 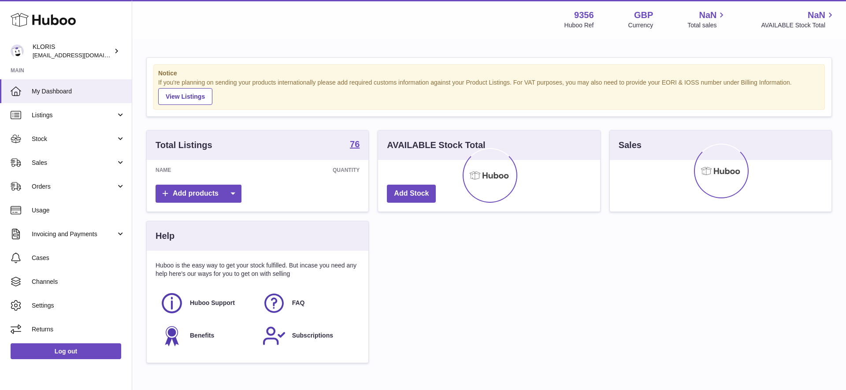 I want to click on span: Usage, so click(x=78, y=210).